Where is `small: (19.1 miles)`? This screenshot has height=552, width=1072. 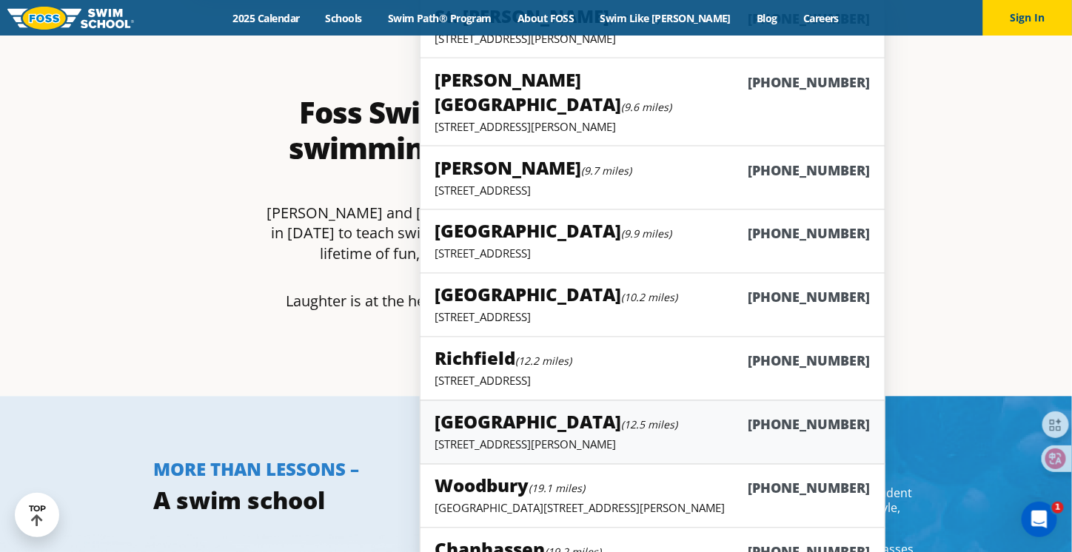 small: (19.1 miles) is located at coordinates (557, 489).